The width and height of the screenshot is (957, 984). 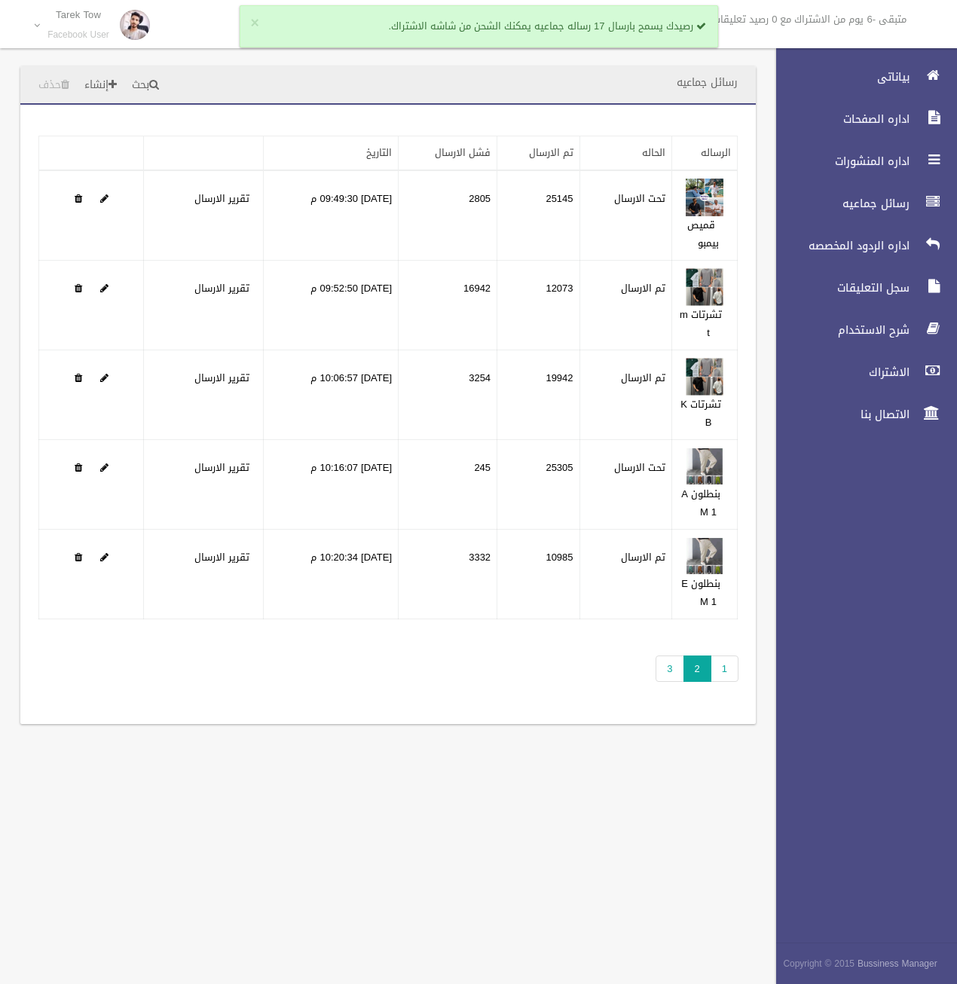 I want to click on a: اداره الردود المخصصه, so click(x=860, y=246).